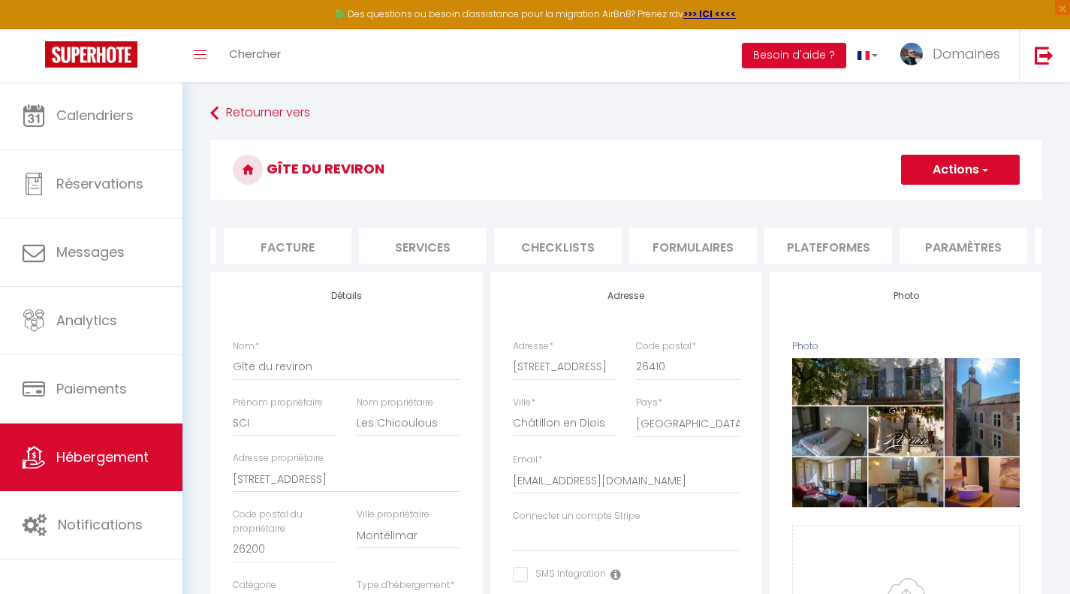  Describe the element at coordinates (793, 56) in the screenshot. I see `button: Besoin d'aide ?` at that location.